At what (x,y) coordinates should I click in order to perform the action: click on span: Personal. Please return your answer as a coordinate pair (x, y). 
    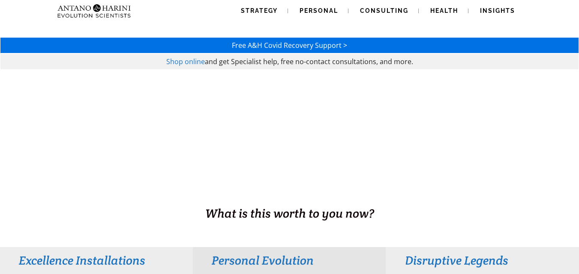
    Looking at the image, I should click on (319, 11).